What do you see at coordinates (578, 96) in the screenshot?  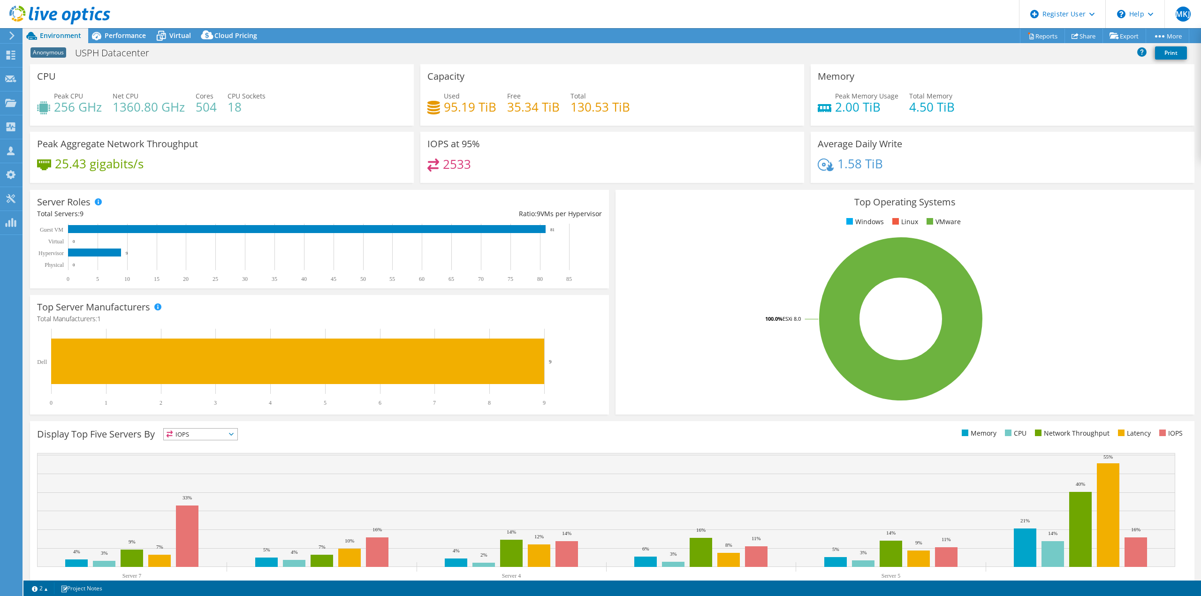 I see `span: Total` at bounding box center [578, 96].